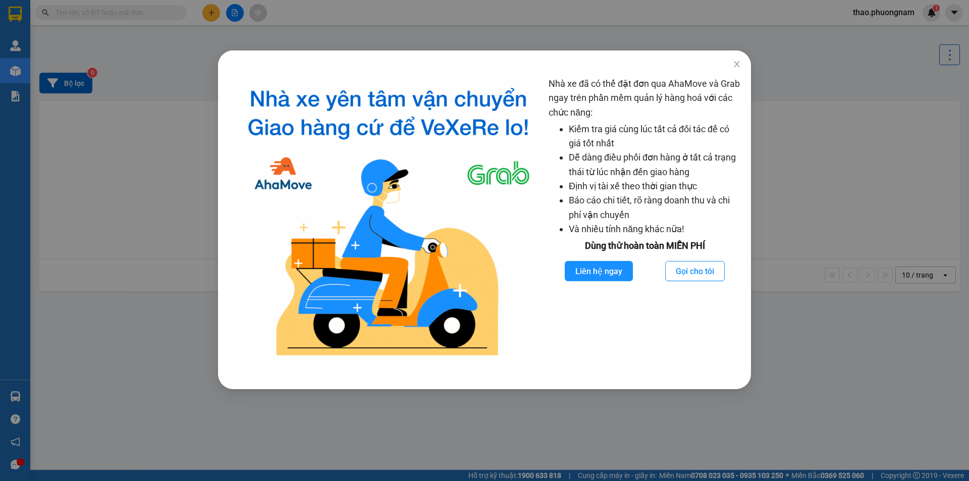 The image size is (969, 481). What do you see at coordinates (388, 220) in the screenshot?
I see `img: logo` at bounding box center [388, 220].